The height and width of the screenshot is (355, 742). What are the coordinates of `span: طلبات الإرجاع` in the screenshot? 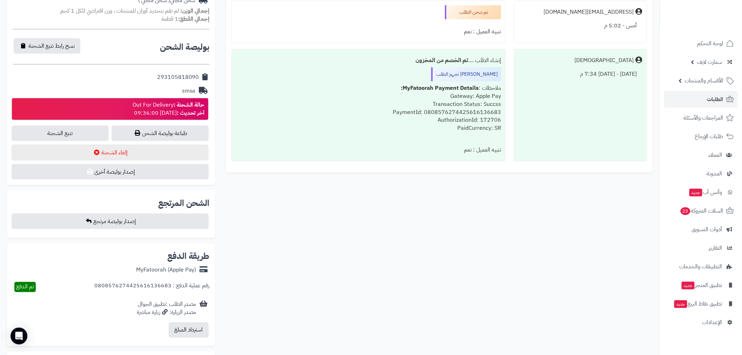 It's located at (709, 136).